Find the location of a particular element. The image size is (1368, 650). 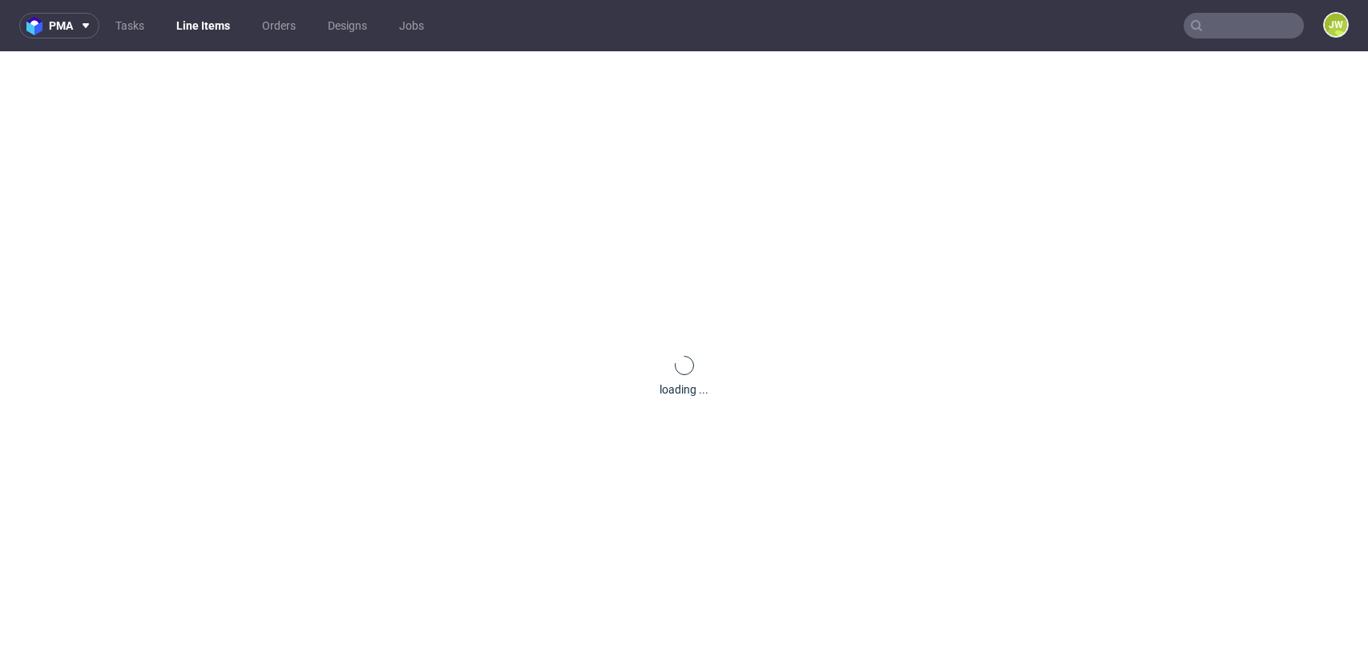

span: pma is located at coordinates (61, 26).